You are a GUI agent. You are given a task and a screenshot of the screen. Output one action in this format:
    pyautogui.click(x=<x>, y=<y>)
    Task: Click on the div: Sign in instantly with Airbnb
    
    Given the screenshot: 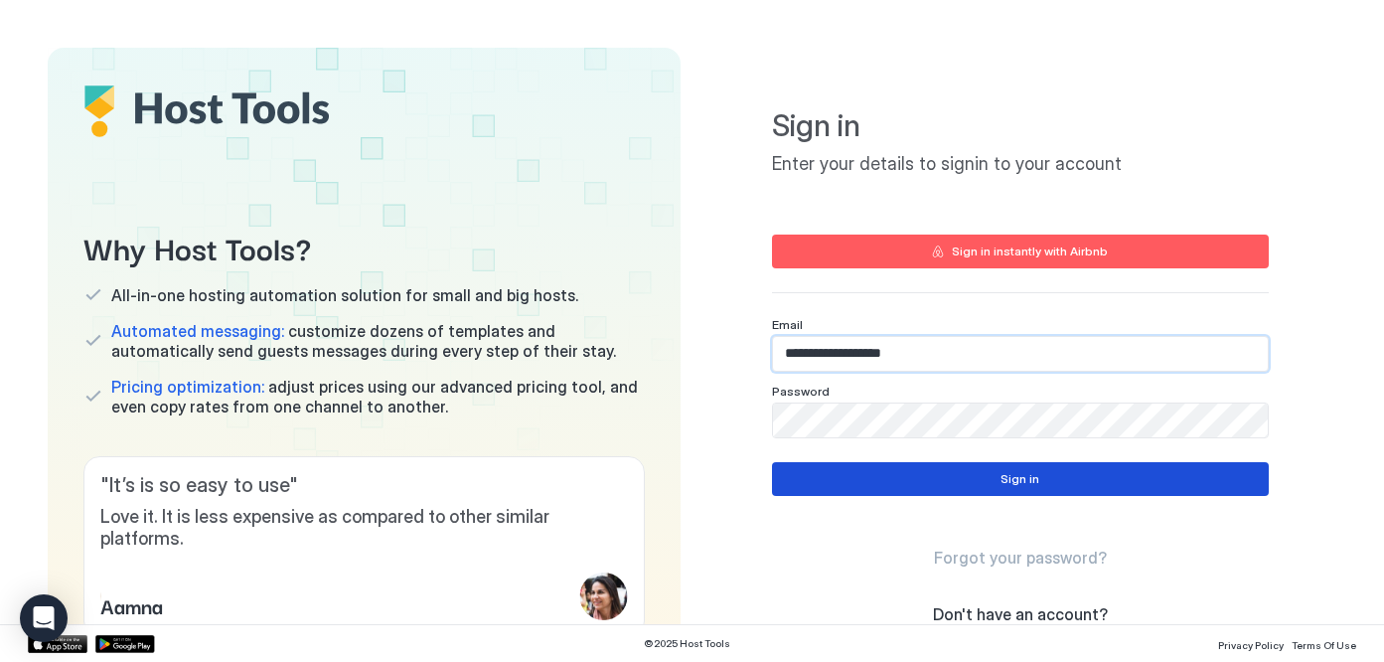 What is the action you would take?
    pyautogui.click(x=1029, y=251)
    